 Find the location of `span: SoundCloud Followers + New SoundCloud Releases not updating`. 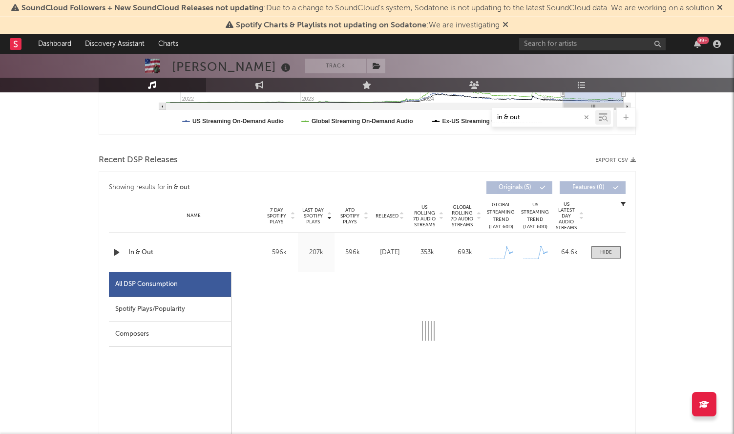

span: SoundCloud Followers + New SoundCloud Releases not updating is located at coordinates (143, 8).